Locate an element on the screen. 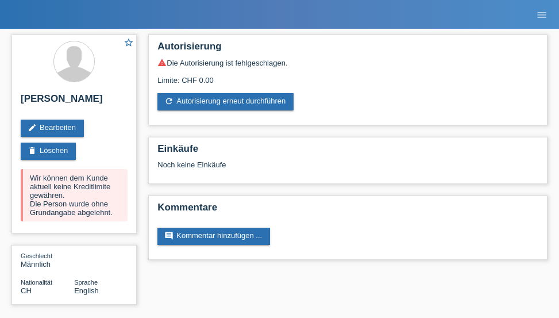  span: Geschlecht is located at coordinates (36, 256).